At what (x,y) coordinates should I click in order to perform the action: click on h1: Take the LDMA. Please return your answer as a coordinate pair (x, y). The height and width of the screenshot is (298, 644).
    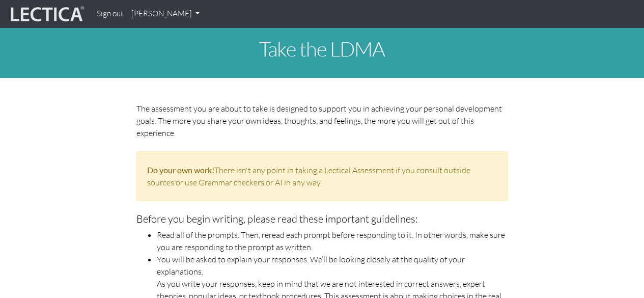
    Looking at the image, I should click on (322, 49).